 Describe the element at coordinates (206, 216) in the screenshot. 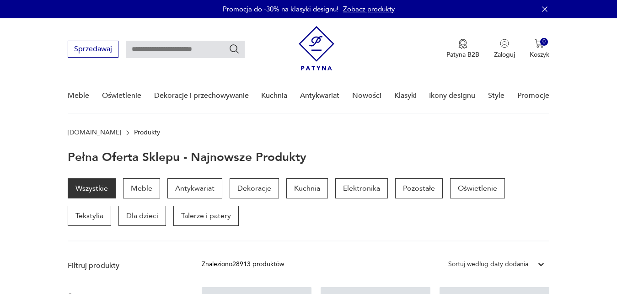

I see `a: Talerze i patery` at that location.